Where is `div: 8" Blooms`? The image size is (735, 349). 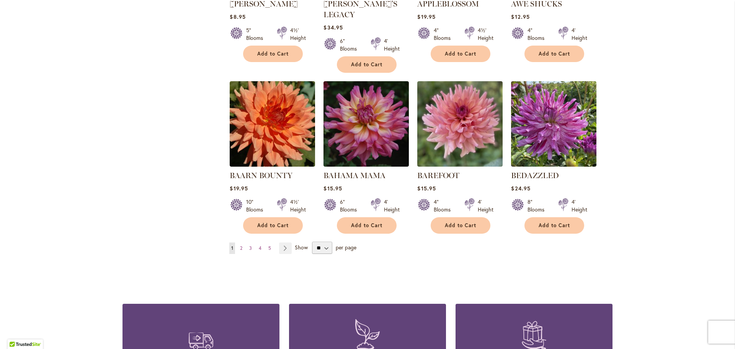
div: 8" Blooms is located at coordinates (538, 206).